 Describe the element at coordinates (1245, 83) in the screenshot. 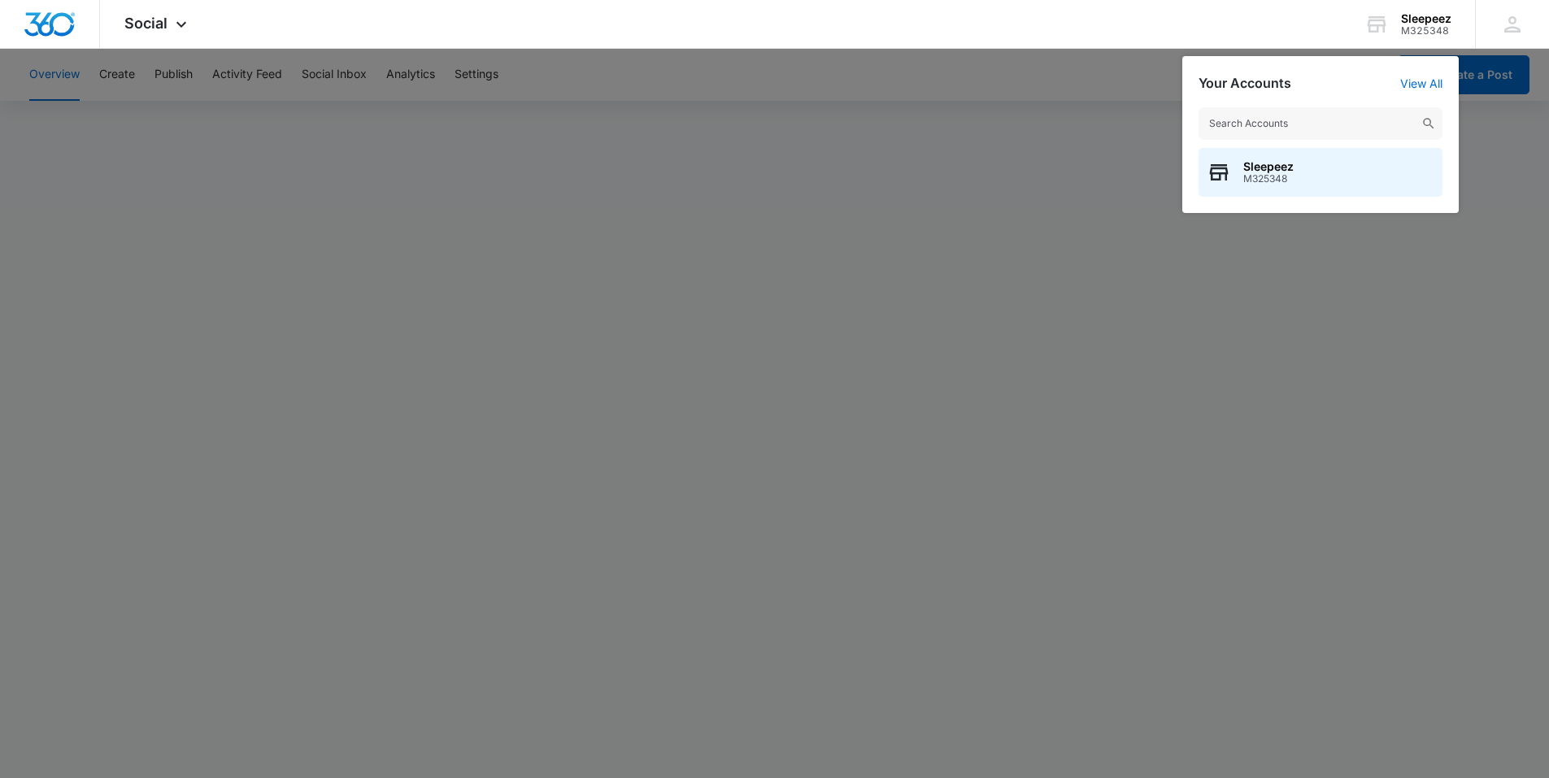

I see `h2: Your Accounts` at that location.